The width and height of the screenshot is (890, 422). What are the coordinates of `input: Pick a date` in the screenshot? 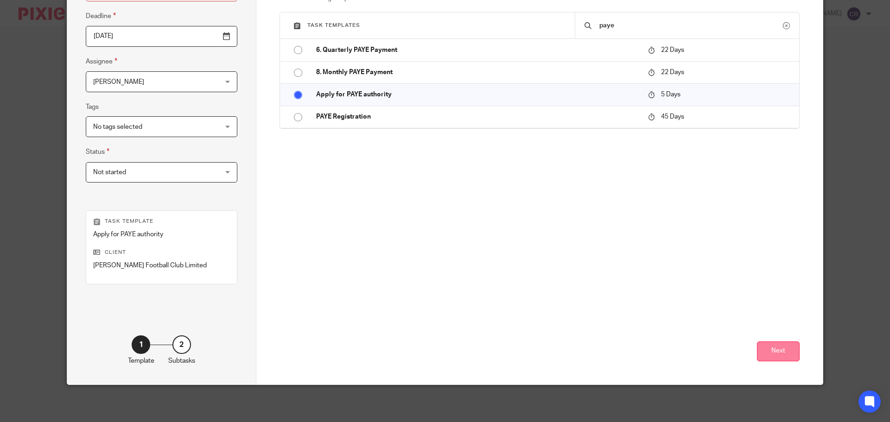 It's located at (161, 36).